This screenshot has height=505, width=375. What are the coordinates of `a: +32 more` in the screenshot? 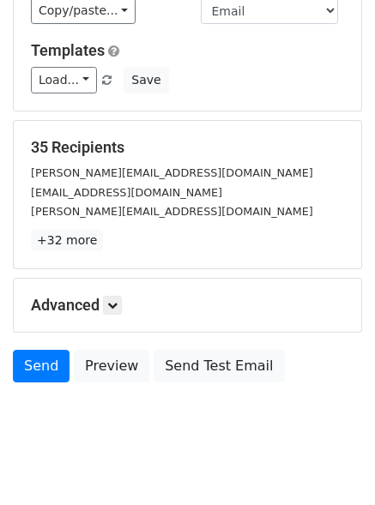 It's located at (67, 240).